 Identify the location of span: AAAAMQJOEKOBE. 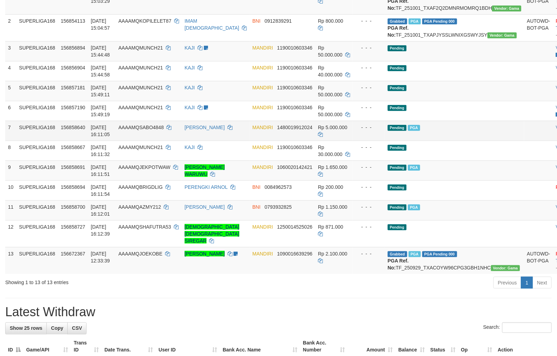
(140, 254).